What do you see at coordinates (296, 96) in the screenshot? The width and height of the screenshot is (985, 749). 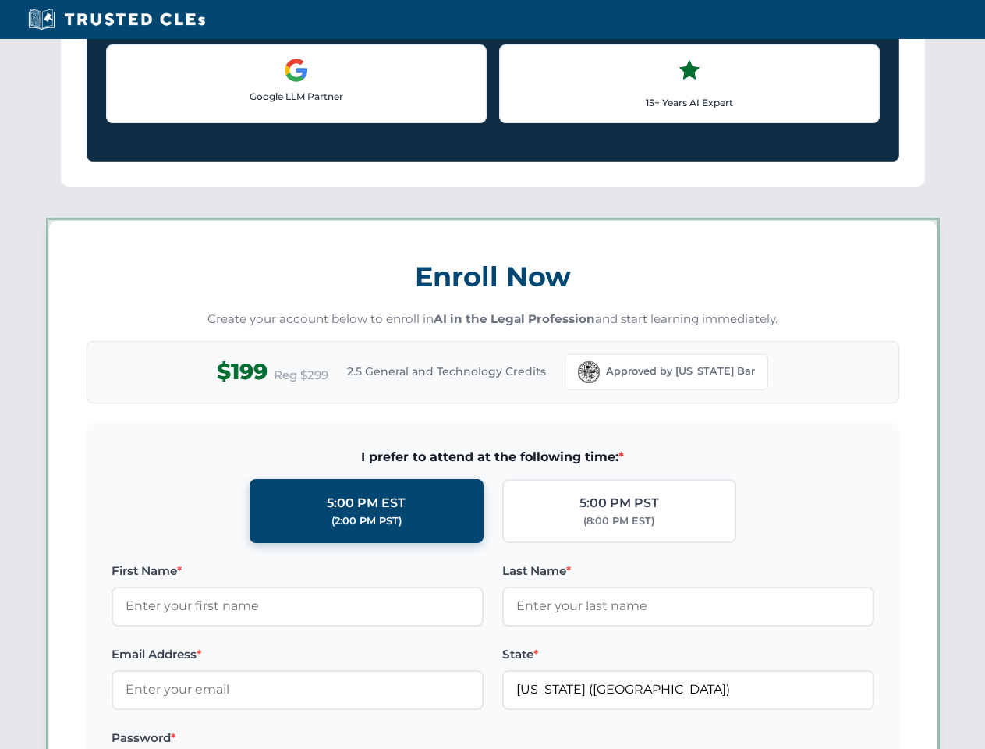 I see `p: Google LLM Partner` at bounding box center [296, 96].